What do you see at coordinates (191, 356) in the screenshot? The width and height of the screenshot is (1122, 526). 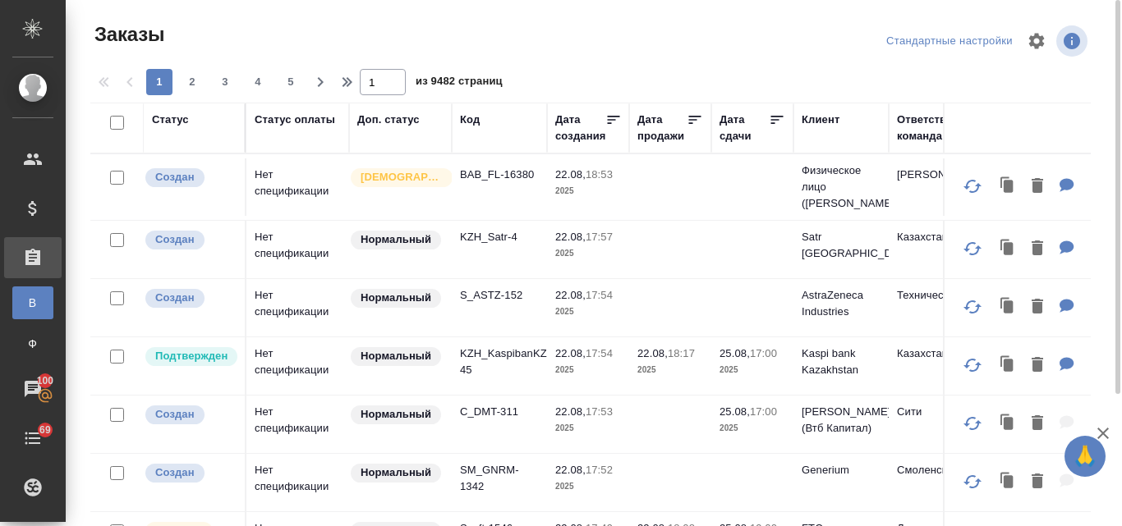 I see `p: Подтвержден` at bounding box center [191, 356].